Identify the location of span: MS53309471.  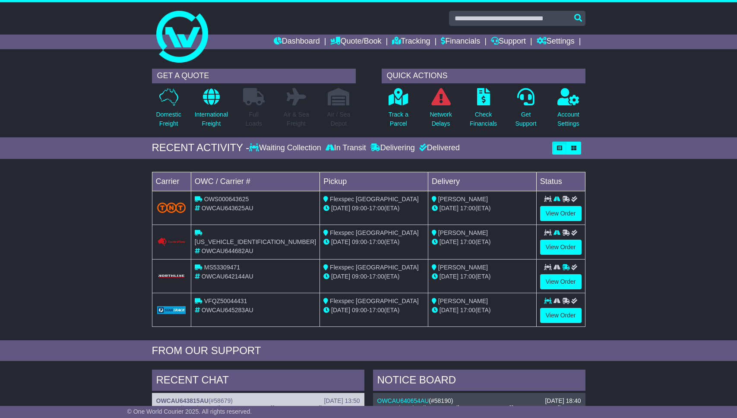
(222, 267).